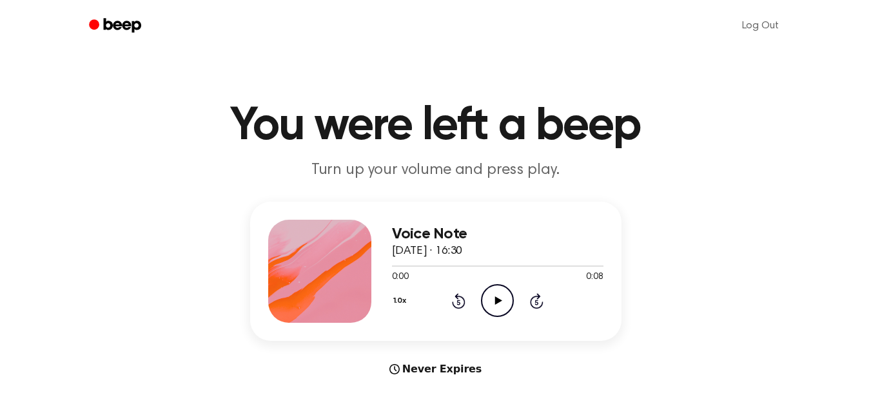  I want to click on p: Turn up your volume and press play., so click(436, 170).